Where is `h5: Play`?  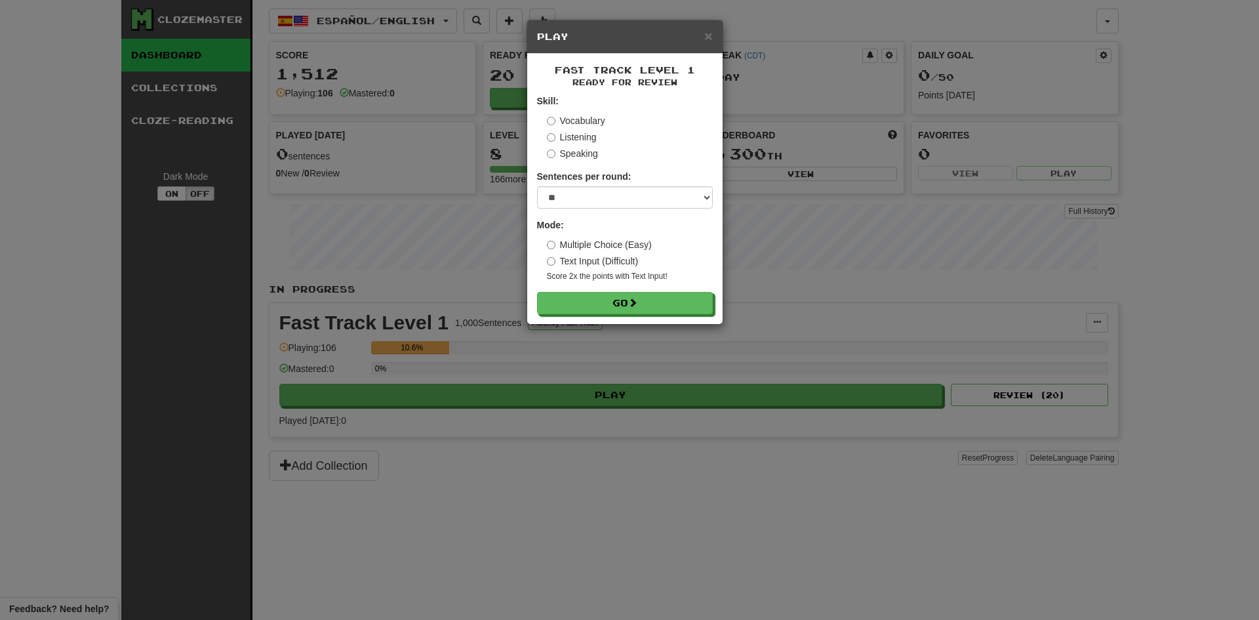
h5: Play is located at coordinates (625, 37).